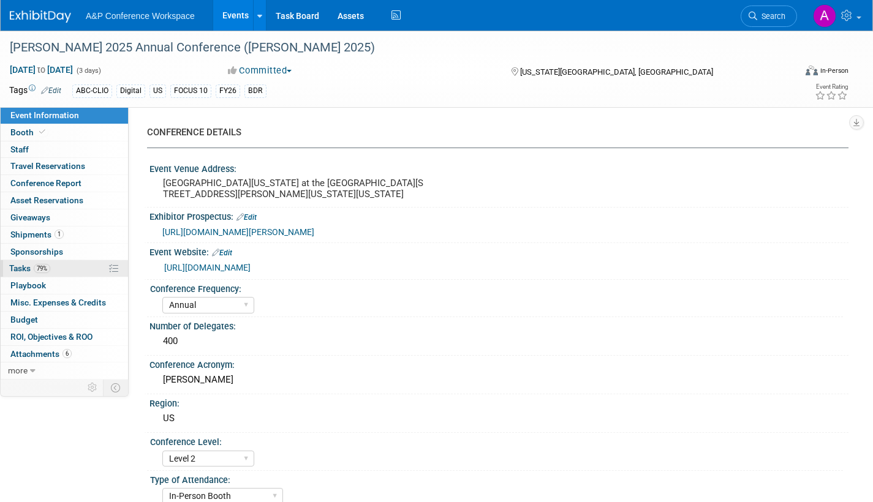 The image size is (873, 502). Describe the element at coordinates (771, 16) in the screenshot. I see `span: Search` at that location.